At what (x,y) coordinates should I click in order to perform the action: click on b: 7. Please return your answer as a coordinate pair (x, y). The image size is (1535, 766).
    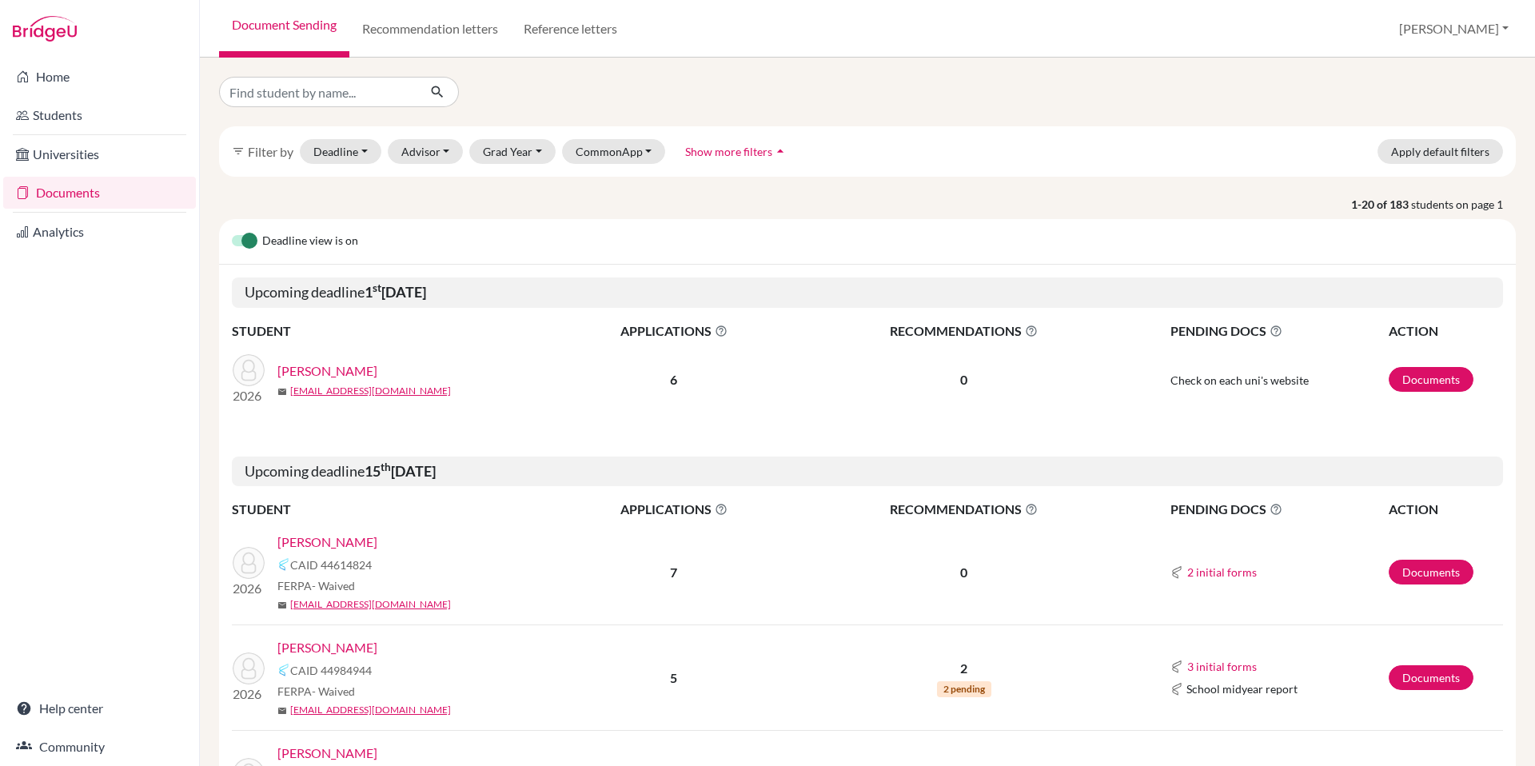
    Looking at the image, I should click on (673, 572).